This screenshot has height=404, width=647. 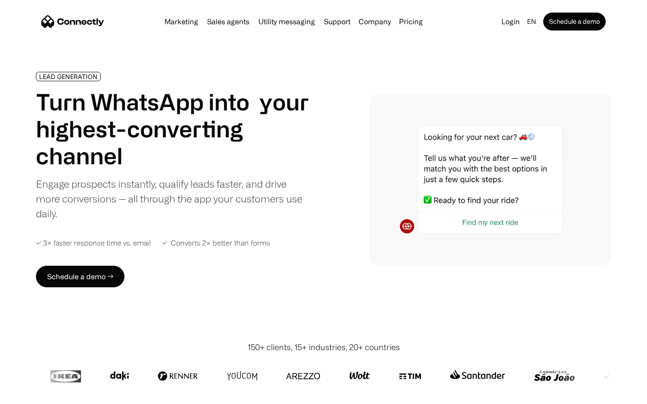 I want to click on div: LEAD GENERATION, so click(x=68, y=76).